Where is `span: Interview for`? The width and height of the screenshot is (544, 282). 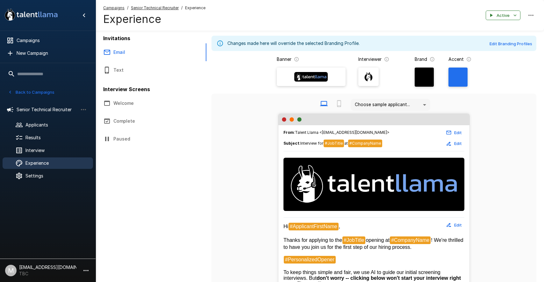
span: Interview for is located at coordinates (312, 143).